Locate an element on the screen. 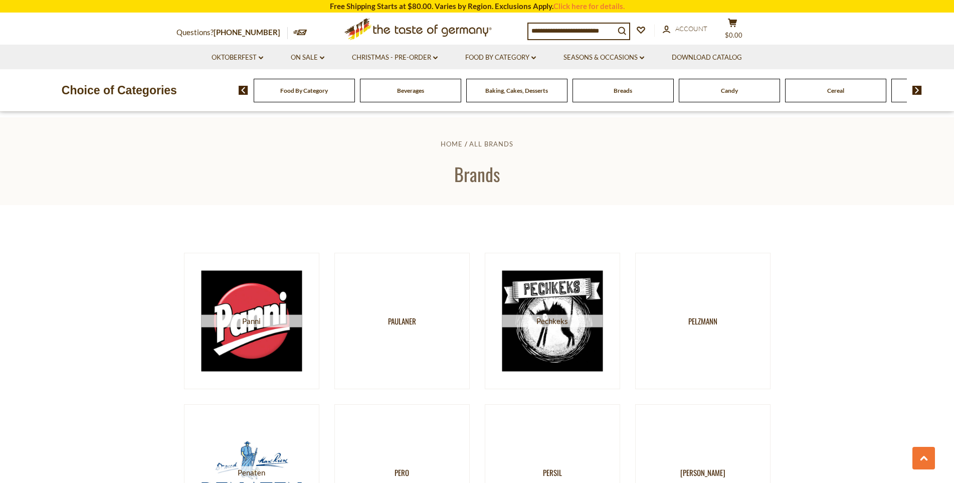 The height and width of the screenshot is (483, 954). span: Baking, Cakes, Desserts is located at coordinates (516, 90).